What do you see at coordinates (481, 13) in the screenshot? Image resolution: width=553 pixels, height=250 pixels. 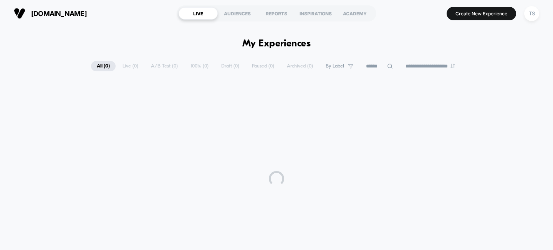 I see `button: Create New Experience` at bounding box center [481, 13].